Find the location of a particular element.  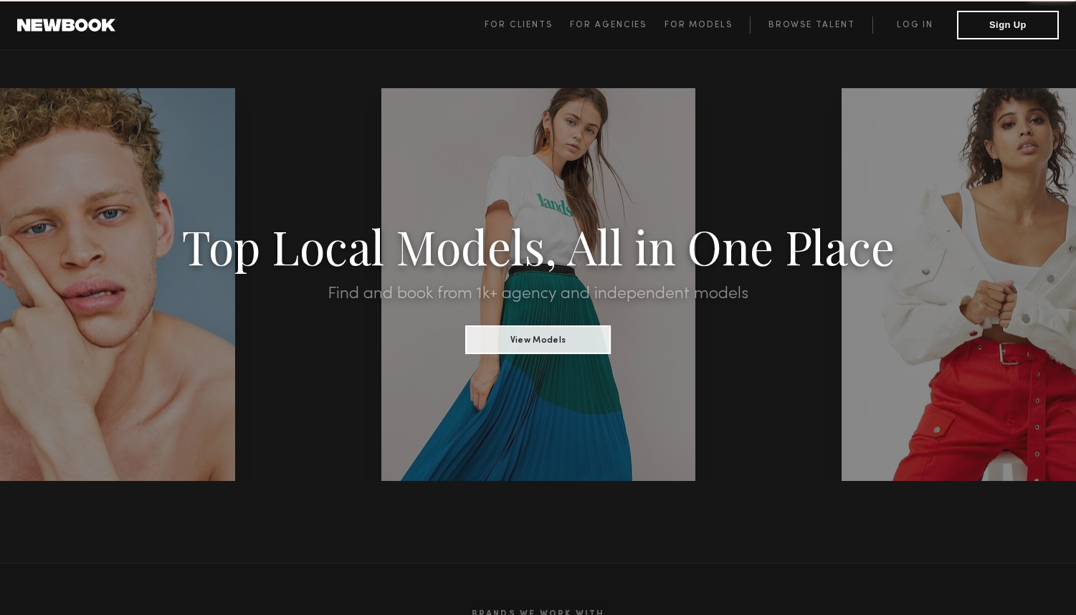

h2: Find and book from 1k+ agency and independent models is located at coordinates (538, 294).